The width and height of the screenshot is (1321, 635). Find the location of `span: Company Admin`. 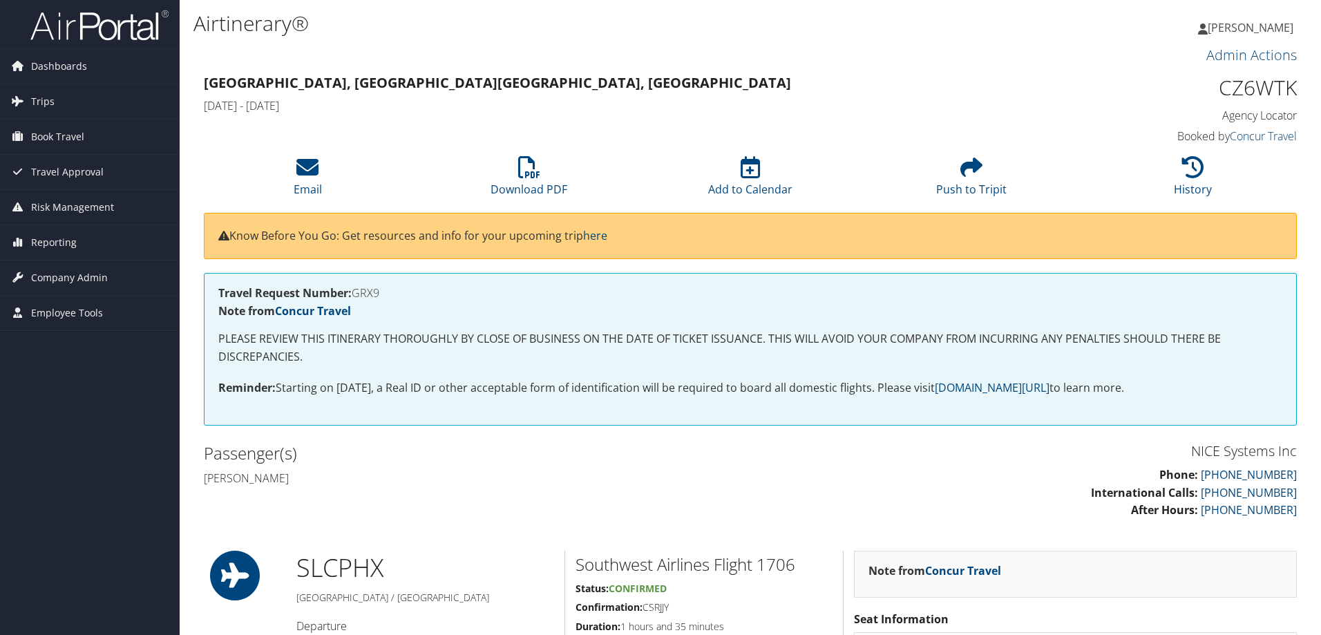

span: Company Admin is located at coordinates (69, 278).